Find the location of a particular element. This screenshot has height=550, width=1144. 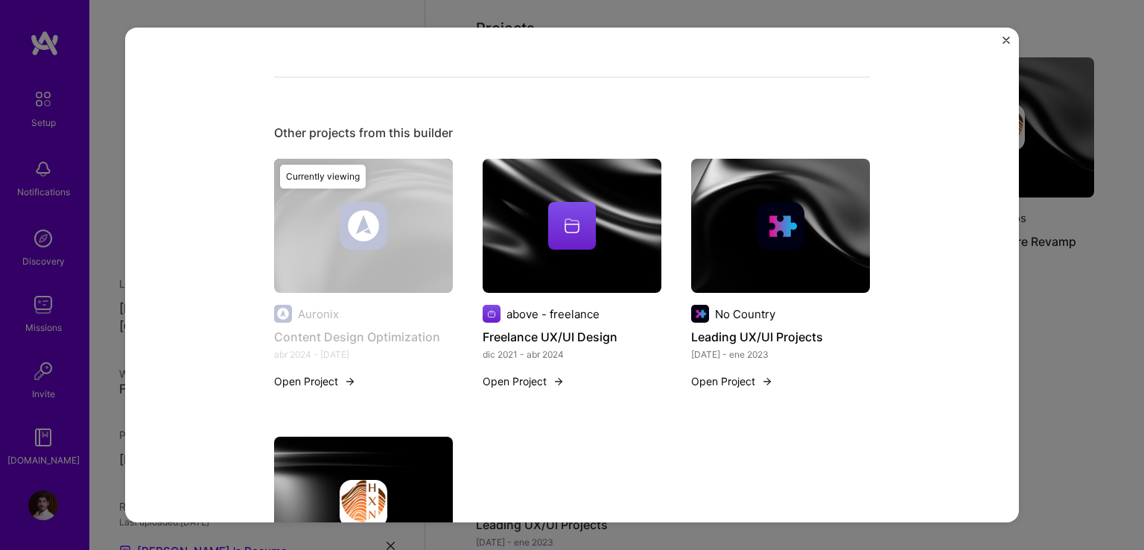

div: dic 2021 - abr 2024 is located at coordinates (572, 354).